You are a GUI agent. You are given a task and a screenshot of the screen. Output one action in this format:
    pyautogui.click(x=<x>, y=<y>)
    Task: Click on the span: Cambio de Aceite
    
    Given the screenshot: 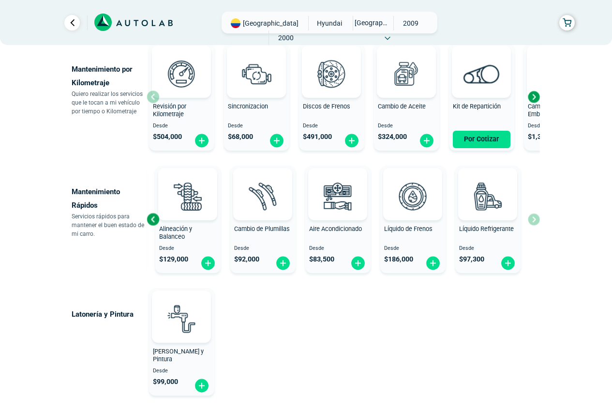 What is the action you would take?
    pyautogui.click(x=402, y=106)
    